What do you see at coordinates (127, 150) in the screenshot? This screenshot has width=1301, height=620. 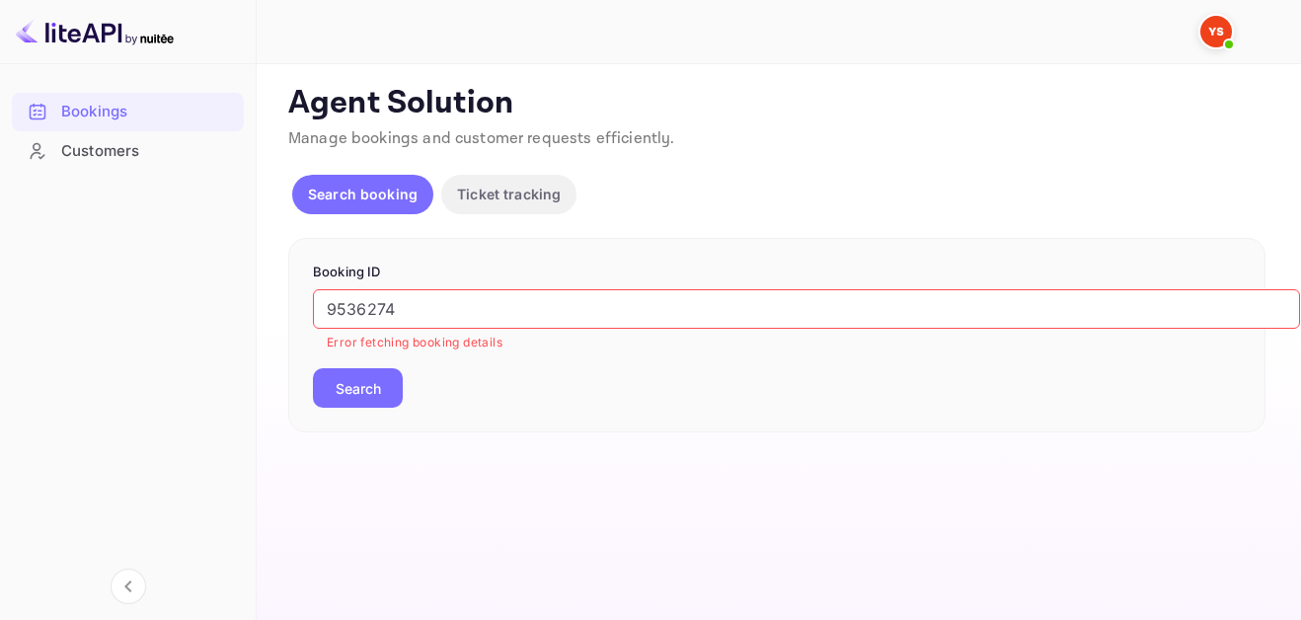 I see `a: Customers` at bounding box center [127, 150].